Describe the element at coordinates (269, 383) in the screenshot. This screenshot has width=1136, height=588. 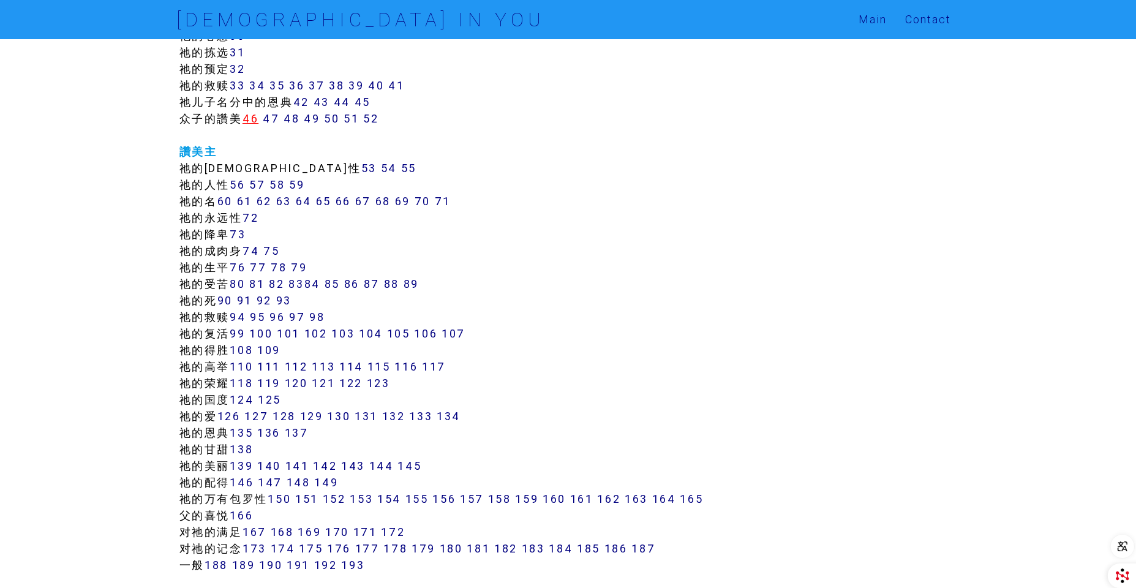
I see `a: 119` at that location.